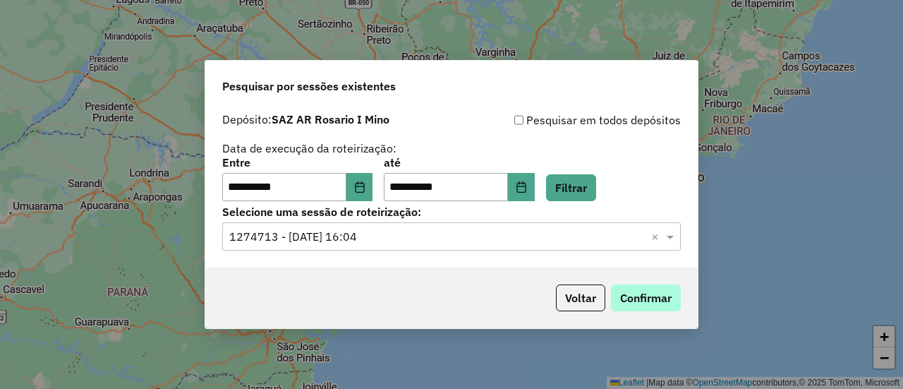 The width and height of the screenshot is (903, 389). What do you see at coordinates (570, 188) in the screenshot?
I see `button: Filtrar` at bounding box center [570, 188].